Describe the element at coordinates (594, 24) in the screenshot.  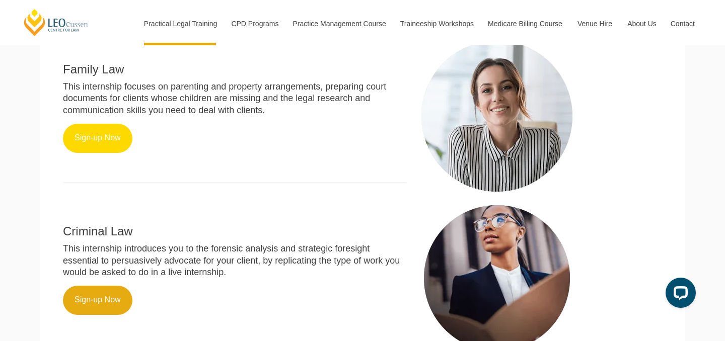
I see `a: Venue Hire` at that location.